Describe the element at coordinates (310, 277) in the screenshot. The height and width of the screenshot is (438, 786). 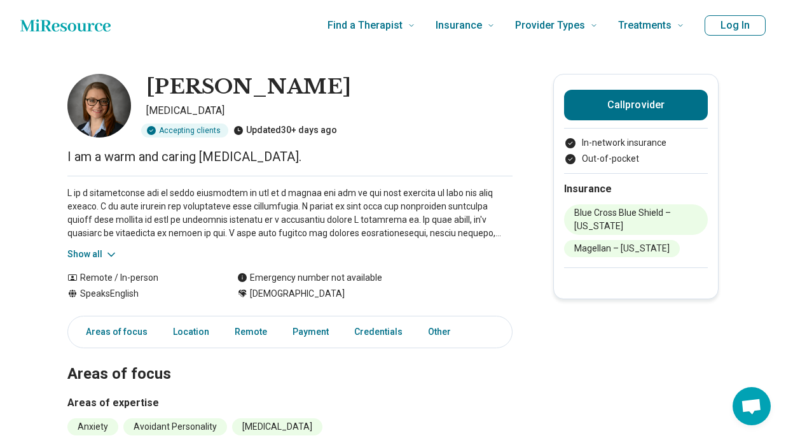
I see `div: Emergency number not available` at that location.